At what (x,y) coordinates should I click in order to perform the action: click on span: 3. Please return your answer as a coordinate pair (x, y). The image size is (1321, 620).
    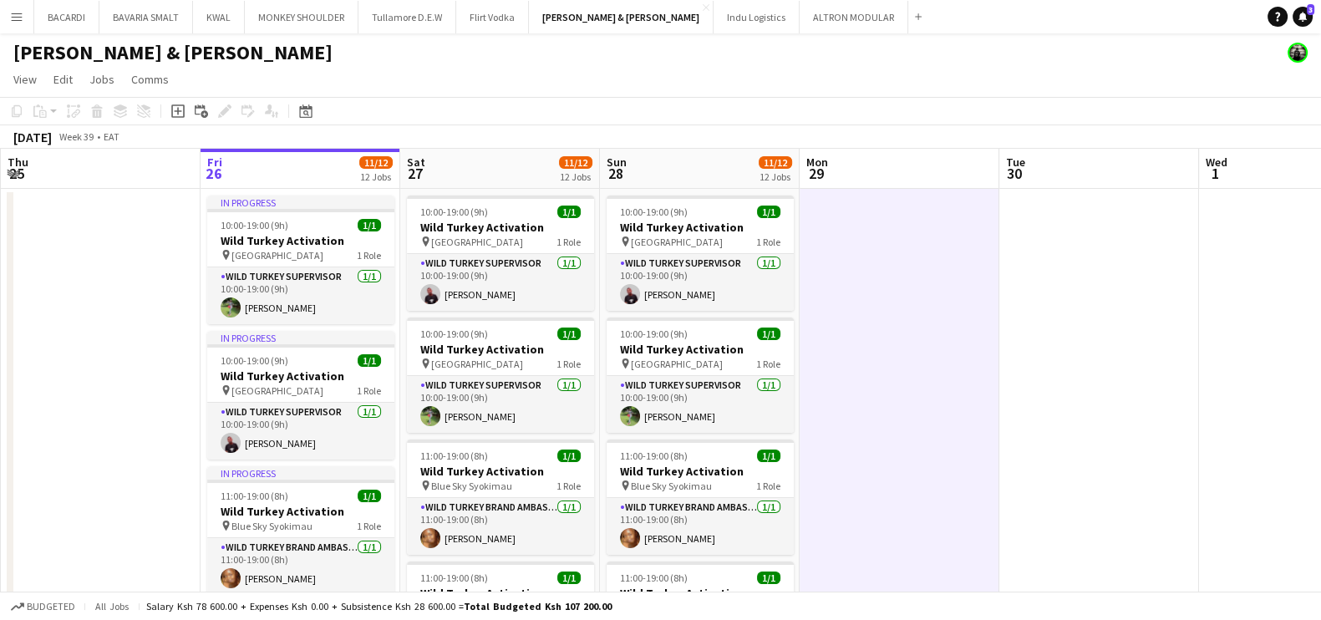
    Looking at the image, I should click on (1310, 9).